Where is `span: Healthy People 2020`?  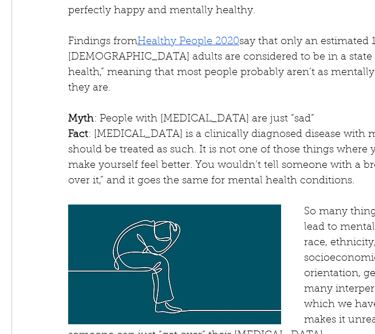
span: Healthy People 2020 is located at coordinates (188, 42).